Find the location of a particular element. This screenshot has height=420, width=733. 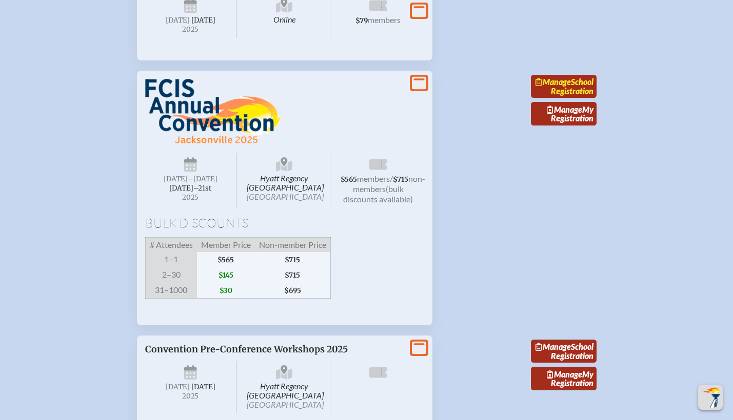

span: 31–1000 is located at coordinates (171, 291).